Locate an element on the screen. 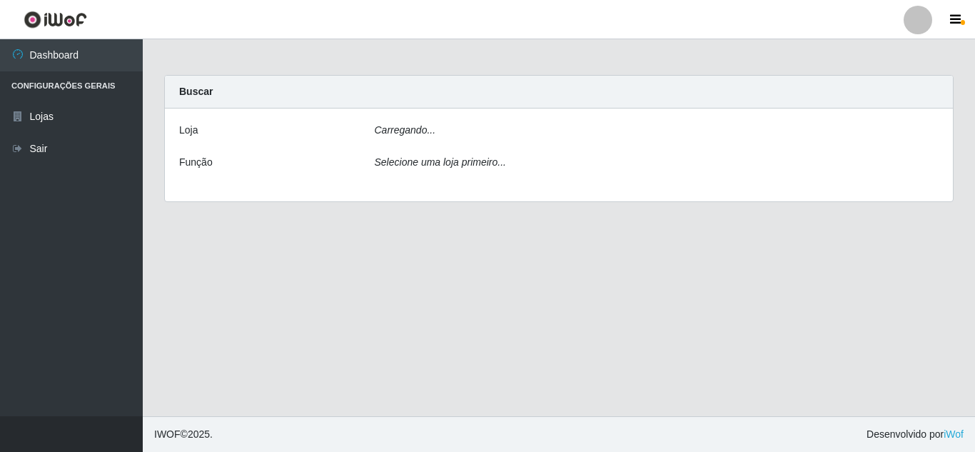  i: Carregando... is located at coordinates (405, 130).